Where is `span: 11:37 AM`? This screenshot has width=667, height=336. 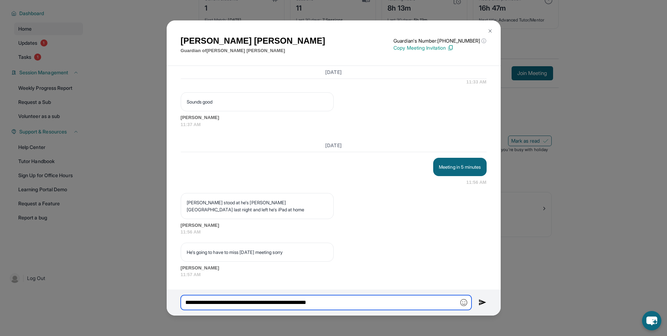
span: 11:37 AM is located at coordinates (334, 125).